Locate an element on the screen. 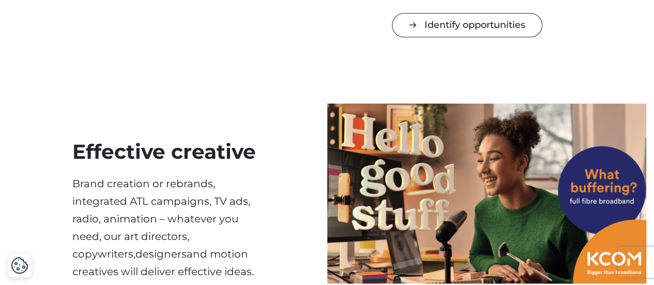  span: integrated ATL campaigns, TV ads, radio, animation – whatever you need, our art directors, copywr... is located at coordinates (161, 227).